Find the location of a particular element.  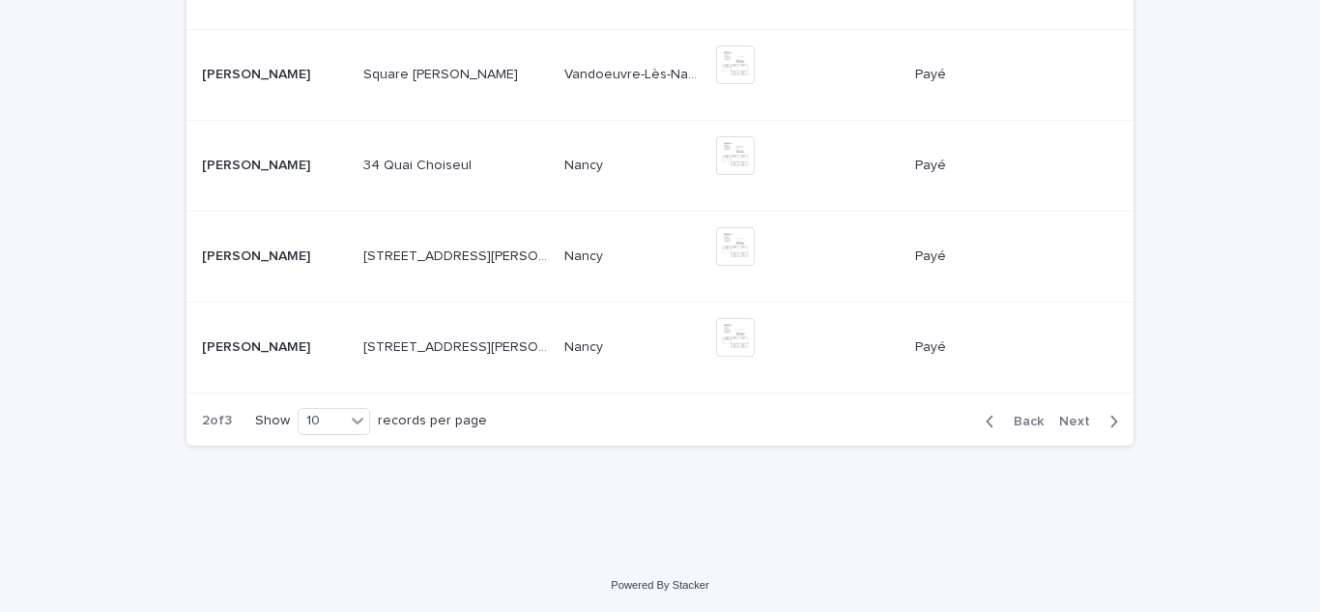

p: records per page is located at coordinates (432, 420).